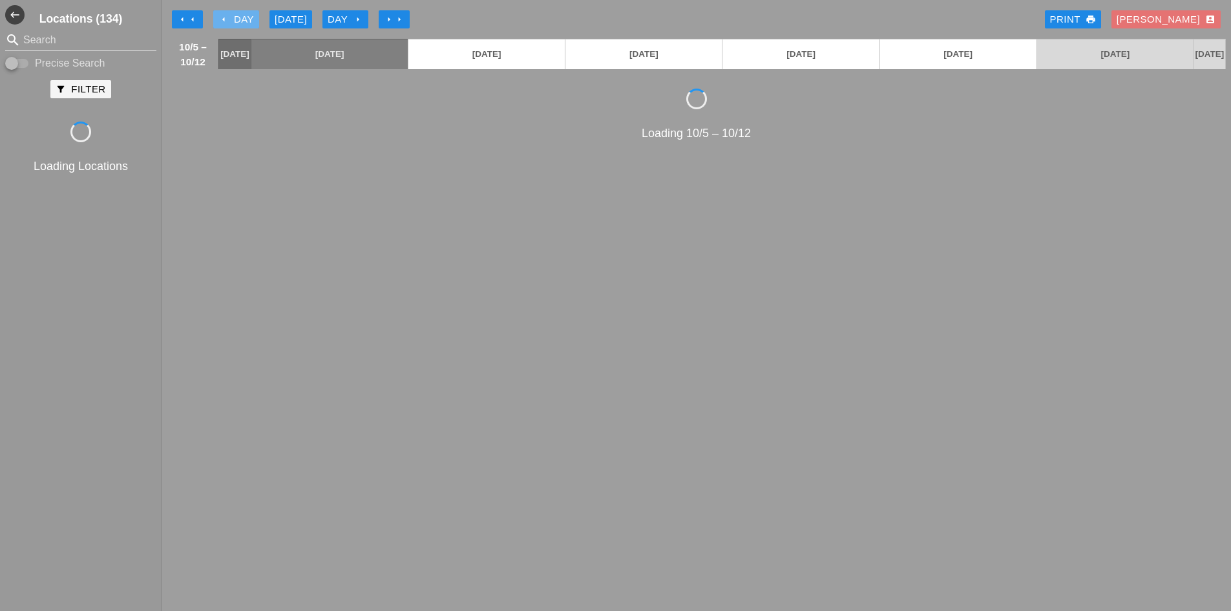  I want to click on div: Loading Locations, so click(81, 166).